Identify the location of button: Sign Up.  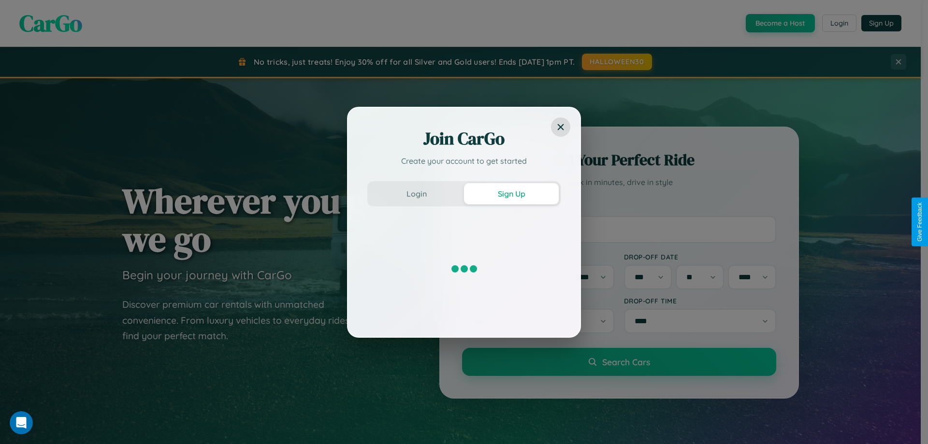
(511, 194).